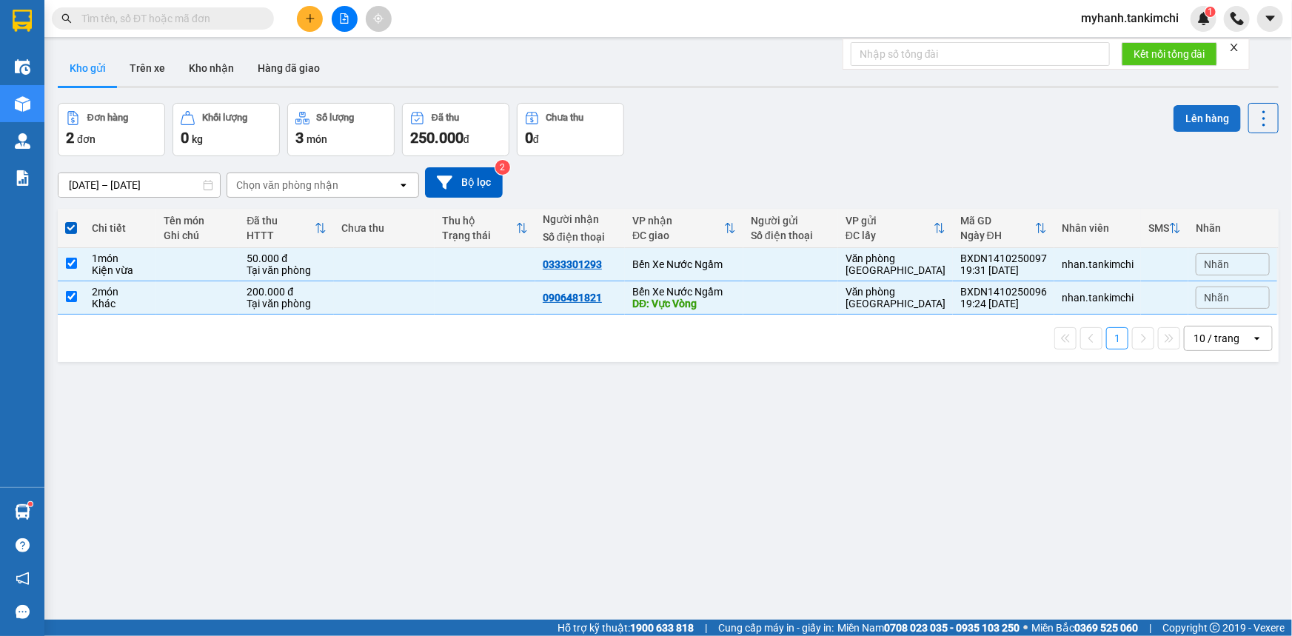  I want to click on div: VP nhận, so click(678, 221).